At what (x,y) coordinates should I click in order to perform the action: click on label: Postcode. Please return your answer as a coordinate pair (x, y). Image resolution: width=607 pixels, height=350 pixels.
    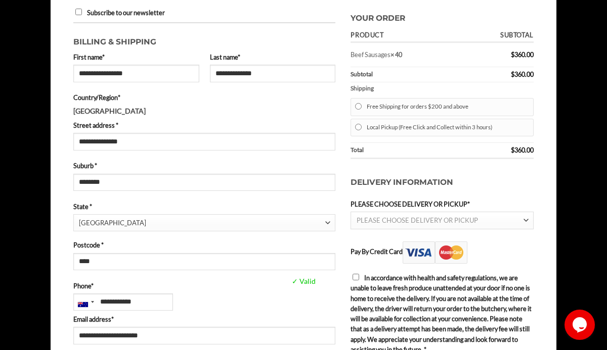
    Looking at the image, I should click on (204, 245).